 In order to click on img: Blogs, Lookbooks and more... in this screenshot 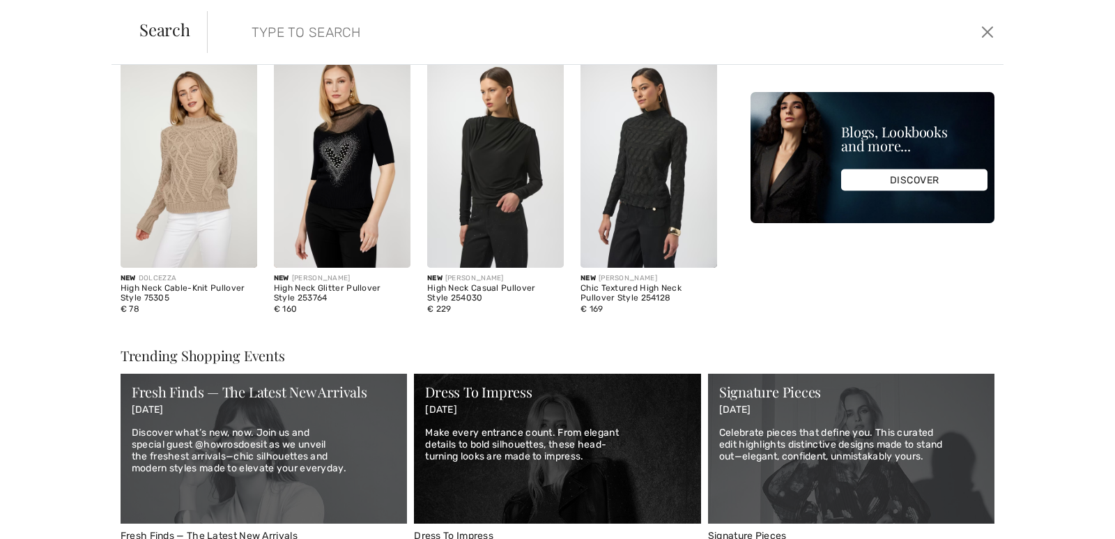, I will do `click(872, 157)`.